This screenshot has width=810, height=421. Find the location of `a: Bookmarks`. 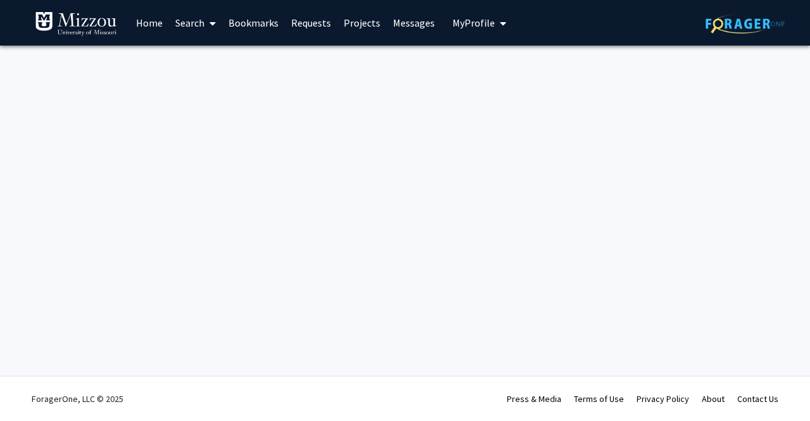

a: Bookmarks is located at coordinates (253, 23).